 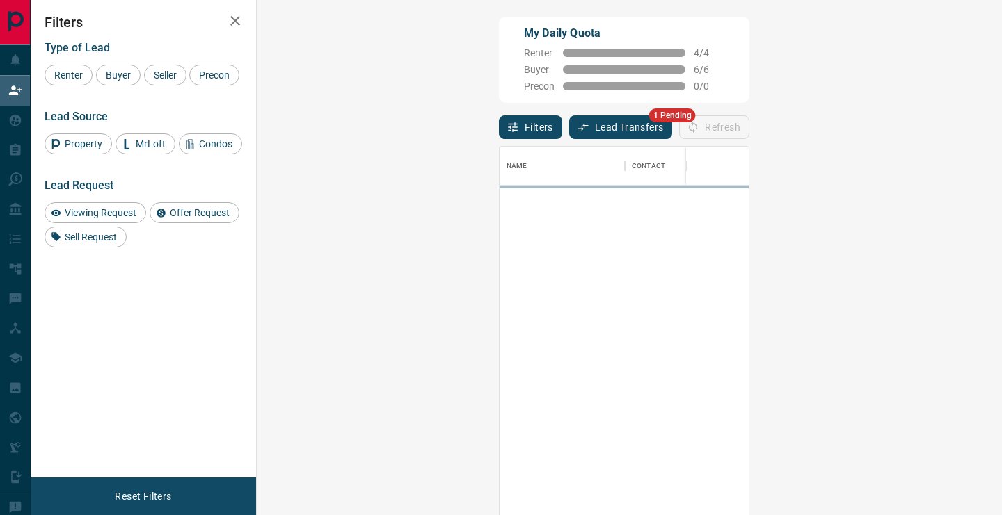 I want to click on span: MrLoft, so click(x=150, y=144).